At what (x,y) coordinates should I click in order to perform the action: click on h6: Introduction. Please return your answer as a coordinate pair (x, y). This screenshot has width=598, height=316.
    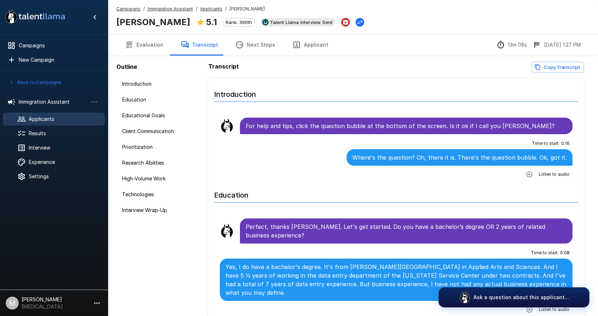
    Looking at the image, I should click on (396, 92).